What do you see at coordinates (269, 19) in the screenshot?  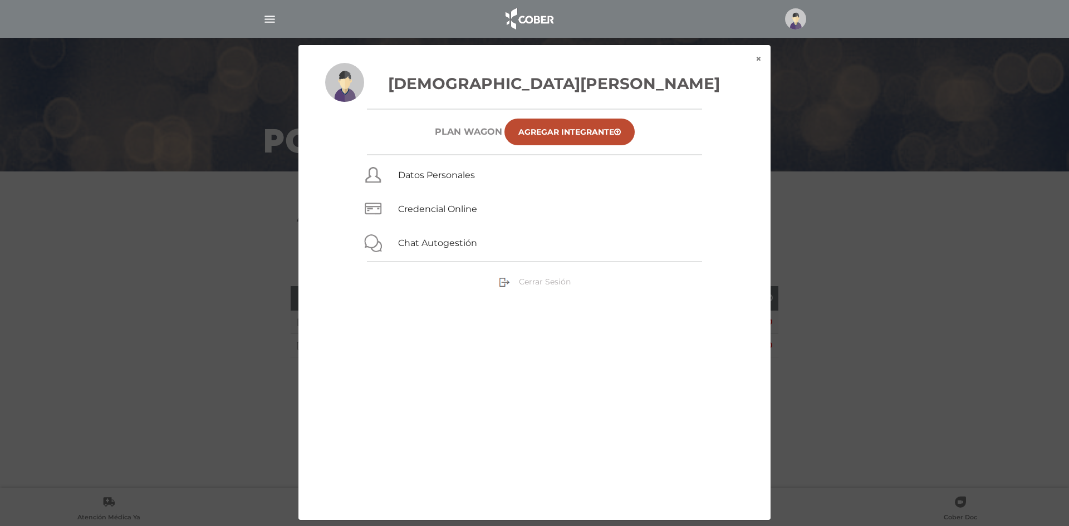 I see `img: Cober_menu-lines-white.svg` at bounding box center [269, 19].